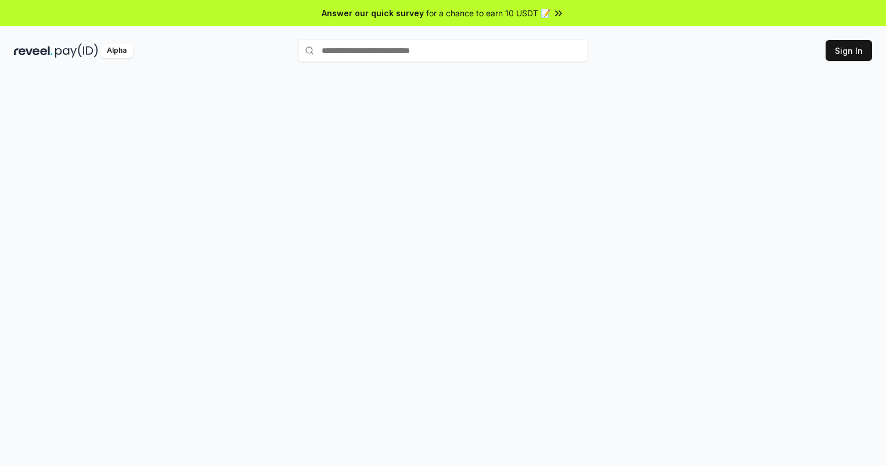 This screenshot has width=886, height=466. What do you see at coordinates (849, 51) in the screenshot?
I see `button: Sign In` at bounding box center [849, 51].